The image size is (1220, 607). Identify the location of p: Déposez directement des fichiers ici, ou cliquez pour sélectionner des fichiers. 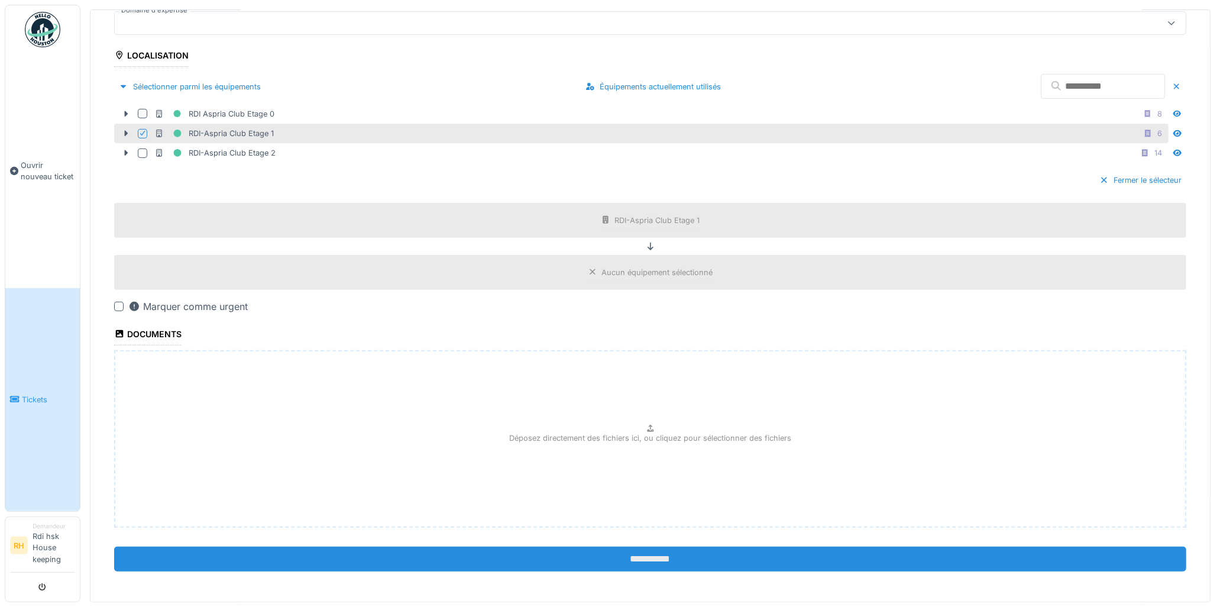
(650, 438).